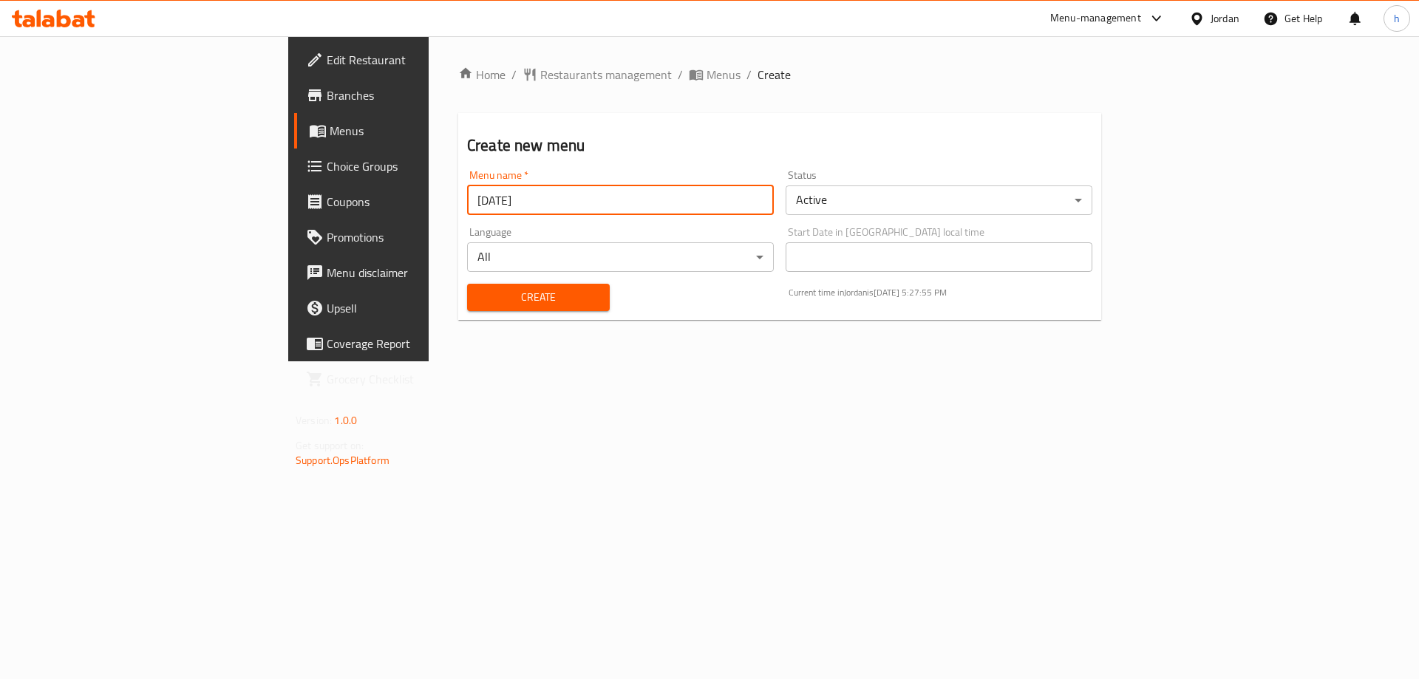 The width and height of the screenshot is (1419, 679). What do you see at coordinates (345, 420) in the screenshot?
I see `span: 1.0.0` at bounding box center [345, 420].